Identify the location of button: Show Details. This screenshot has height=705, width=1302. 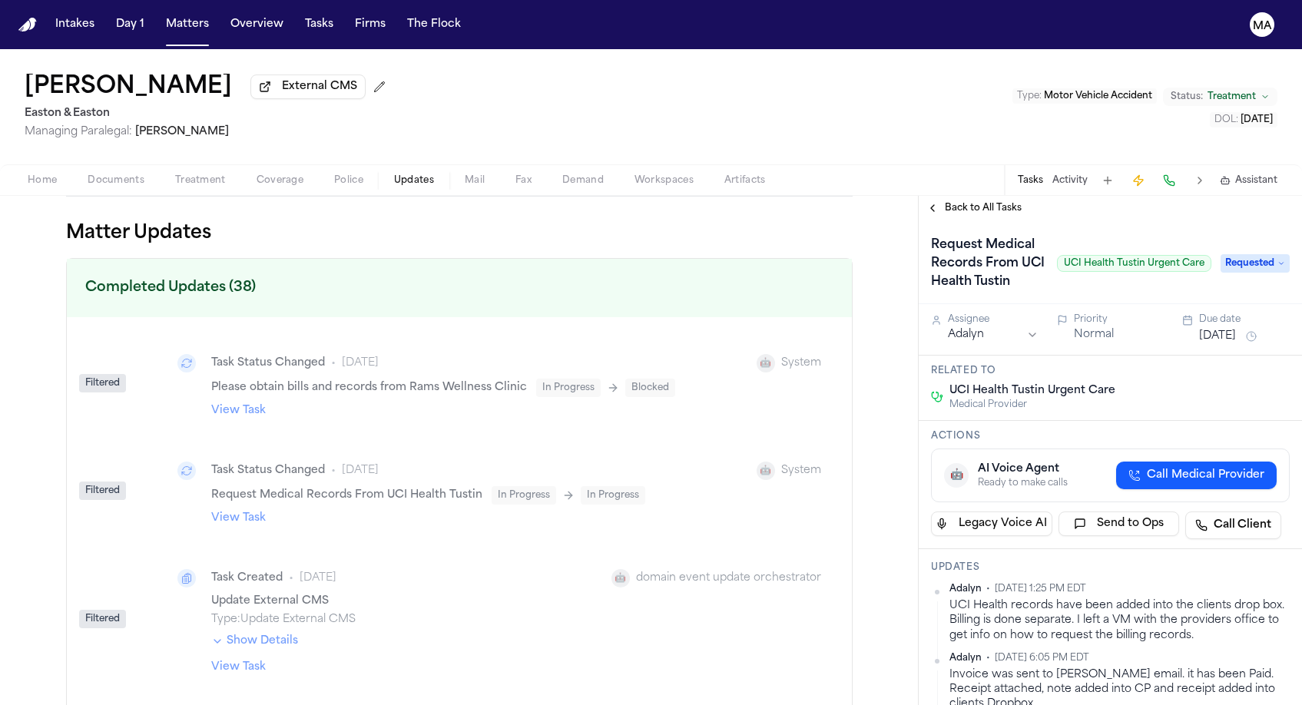
(254, 642).